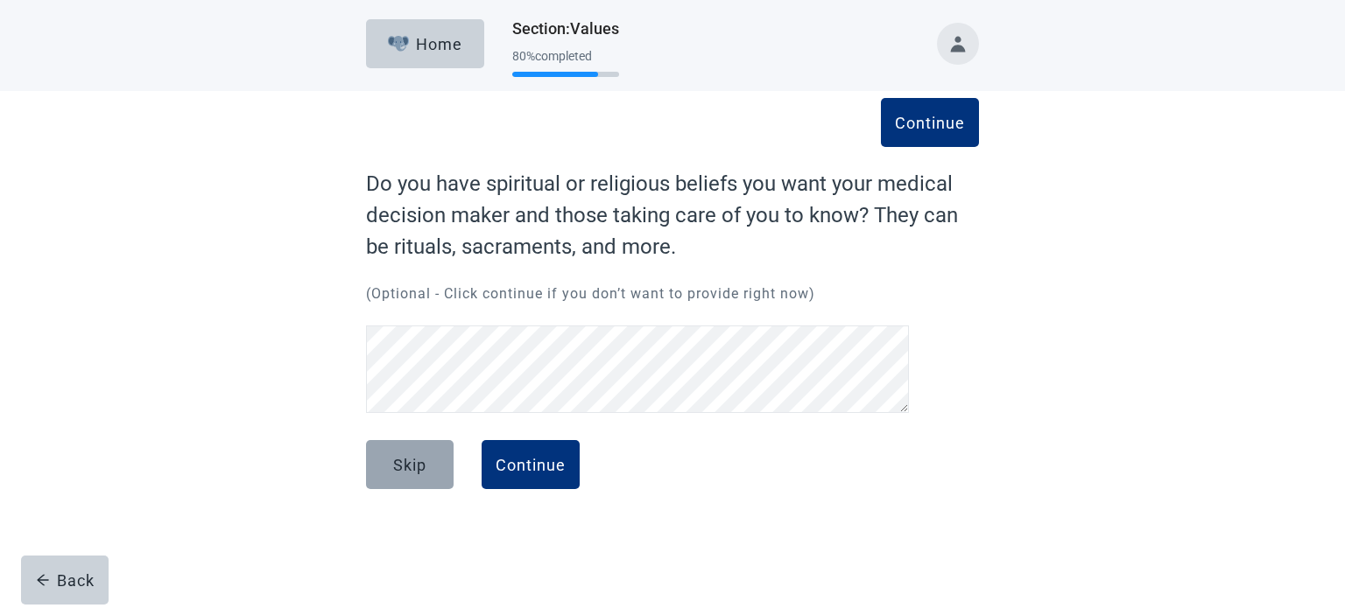 The width and height of the screenshot is (1345, 608). What do you see at coordinates (672, 294) in the screenshot?
I see `p: (Optional - Click continue if you don’t want to provide right now)` at bounding box center [672, 294].